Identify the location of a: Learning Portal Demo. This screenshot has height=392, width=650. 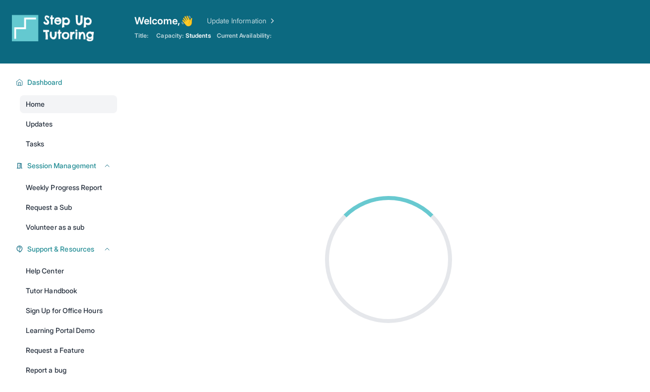
(68, 330).